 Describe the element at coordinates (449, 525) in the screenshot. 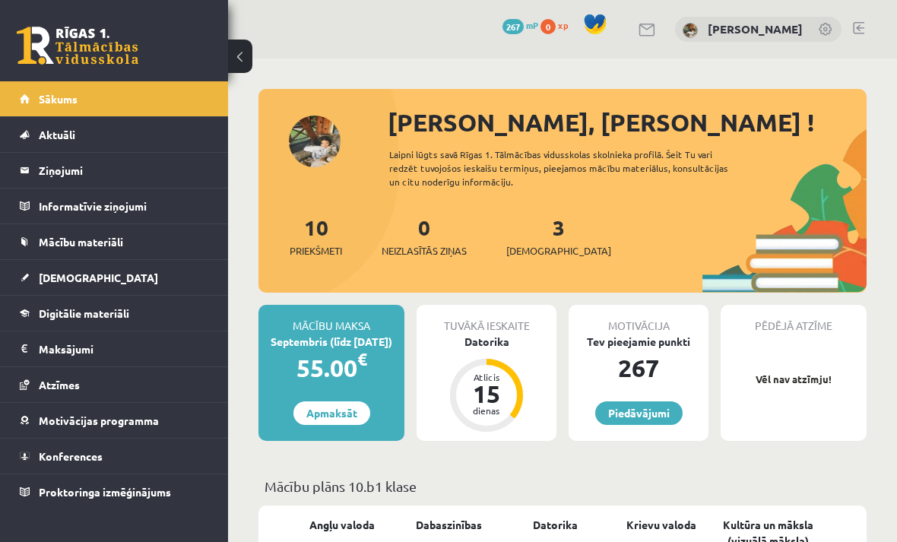

I see `a: Dabaszinības` at that location.